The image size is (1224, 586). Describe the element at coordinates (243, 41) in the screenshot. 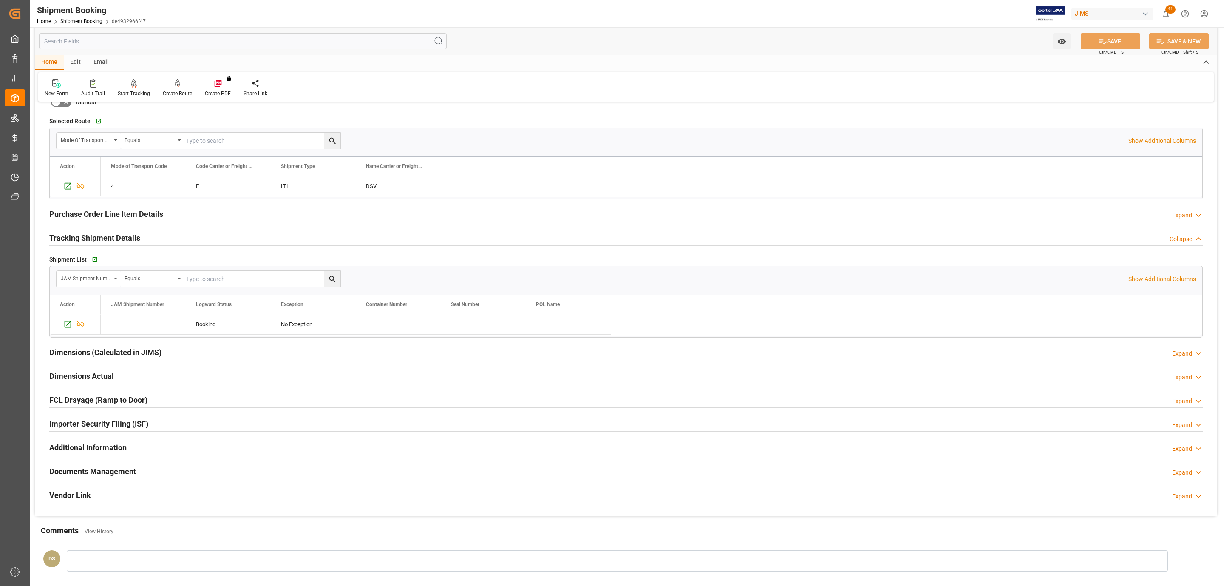

I see `input: Search Fields` at that location.